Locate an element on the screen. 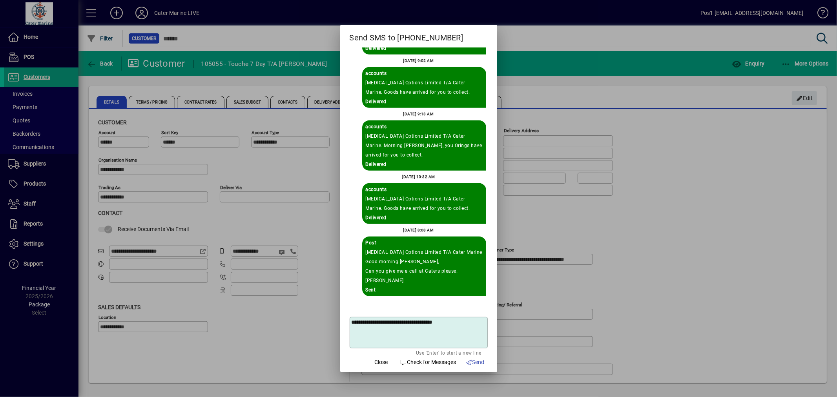 This screenshot has height=397, width=837. div: Sent is located at coordinates (424, 290).